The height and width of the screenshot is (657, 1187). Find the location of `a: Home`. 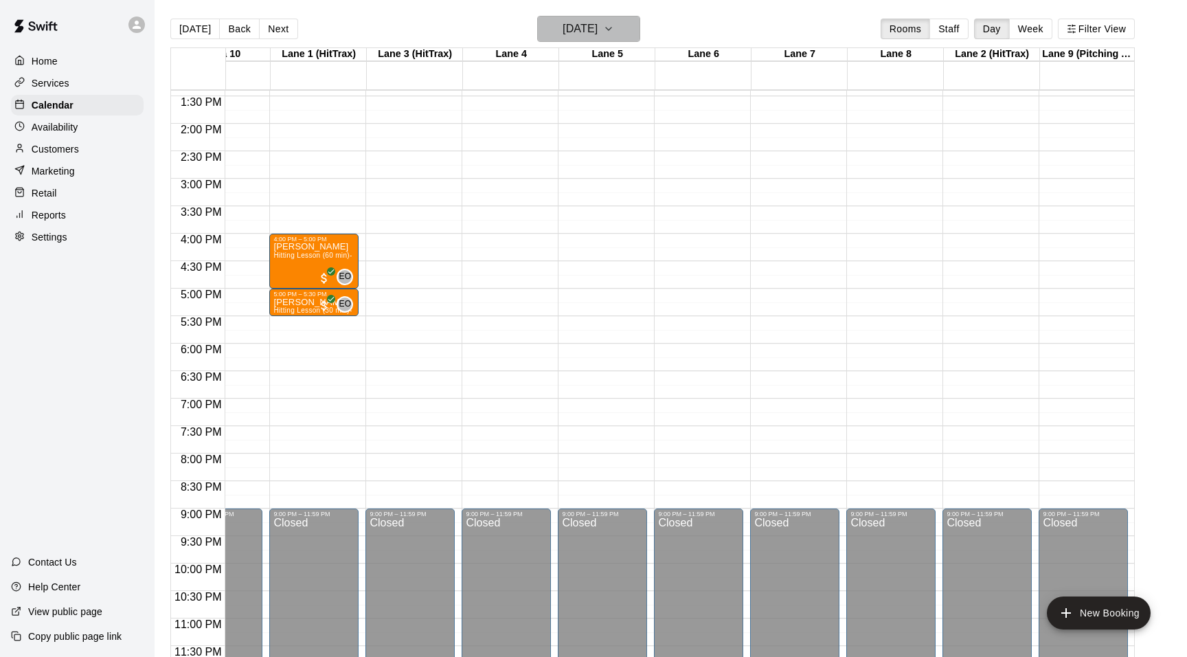

a: Home is located at coordinates (77, 61).